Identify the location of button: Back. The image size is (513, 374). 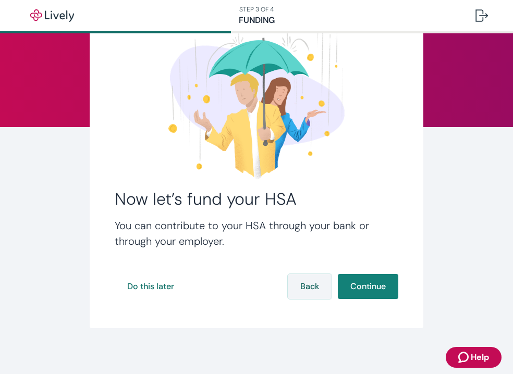
(310, 287).